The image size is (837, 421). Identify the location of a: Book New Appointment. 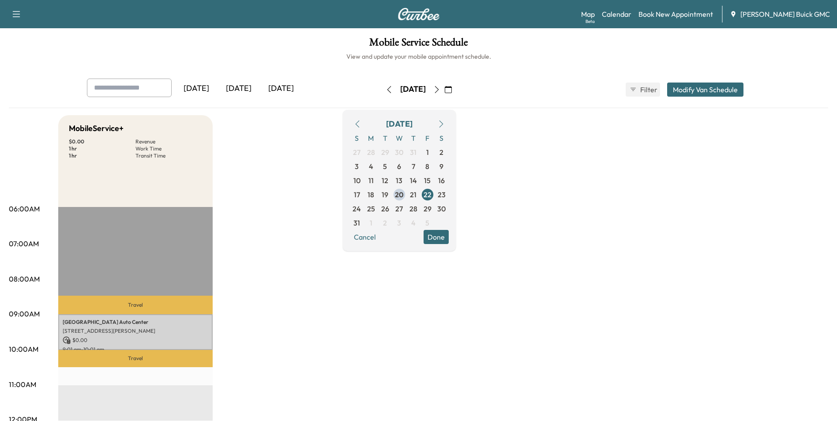
(675, 14).